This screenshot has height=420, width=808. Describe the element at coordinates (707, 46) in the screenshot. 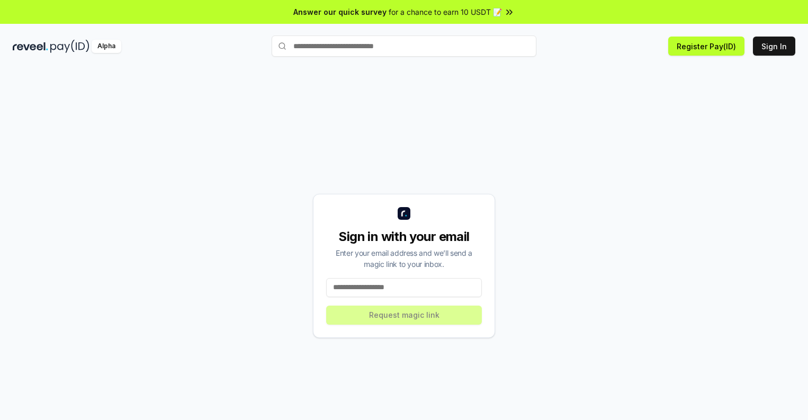

I see `button: Register Pay(ID)` at that location.